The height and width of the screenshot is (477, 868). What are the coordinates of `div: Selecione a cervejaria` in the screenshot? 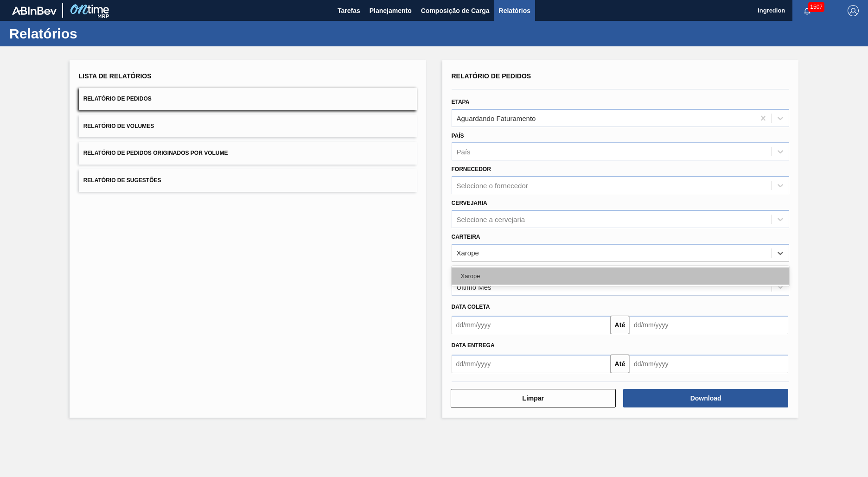 It's located at (491, 219).